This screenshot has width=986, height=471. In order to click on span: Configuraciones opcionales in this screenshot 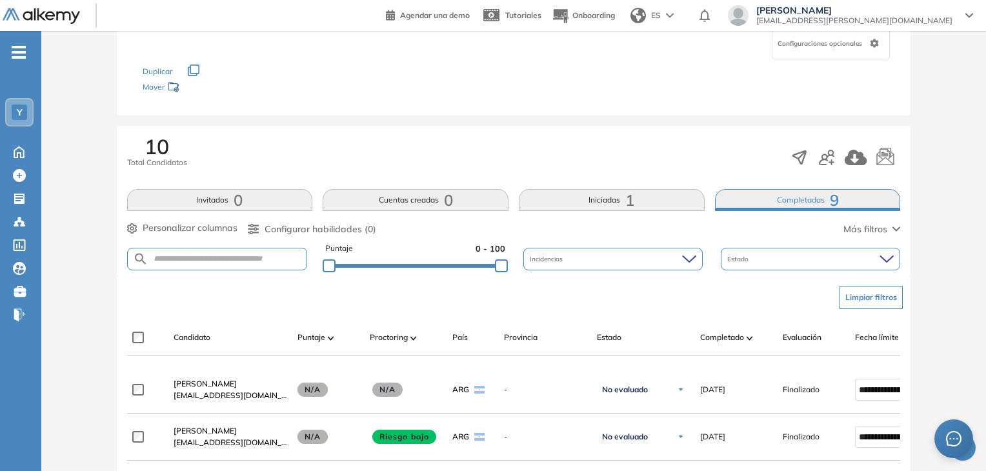, I will do `click(821, 43)`.